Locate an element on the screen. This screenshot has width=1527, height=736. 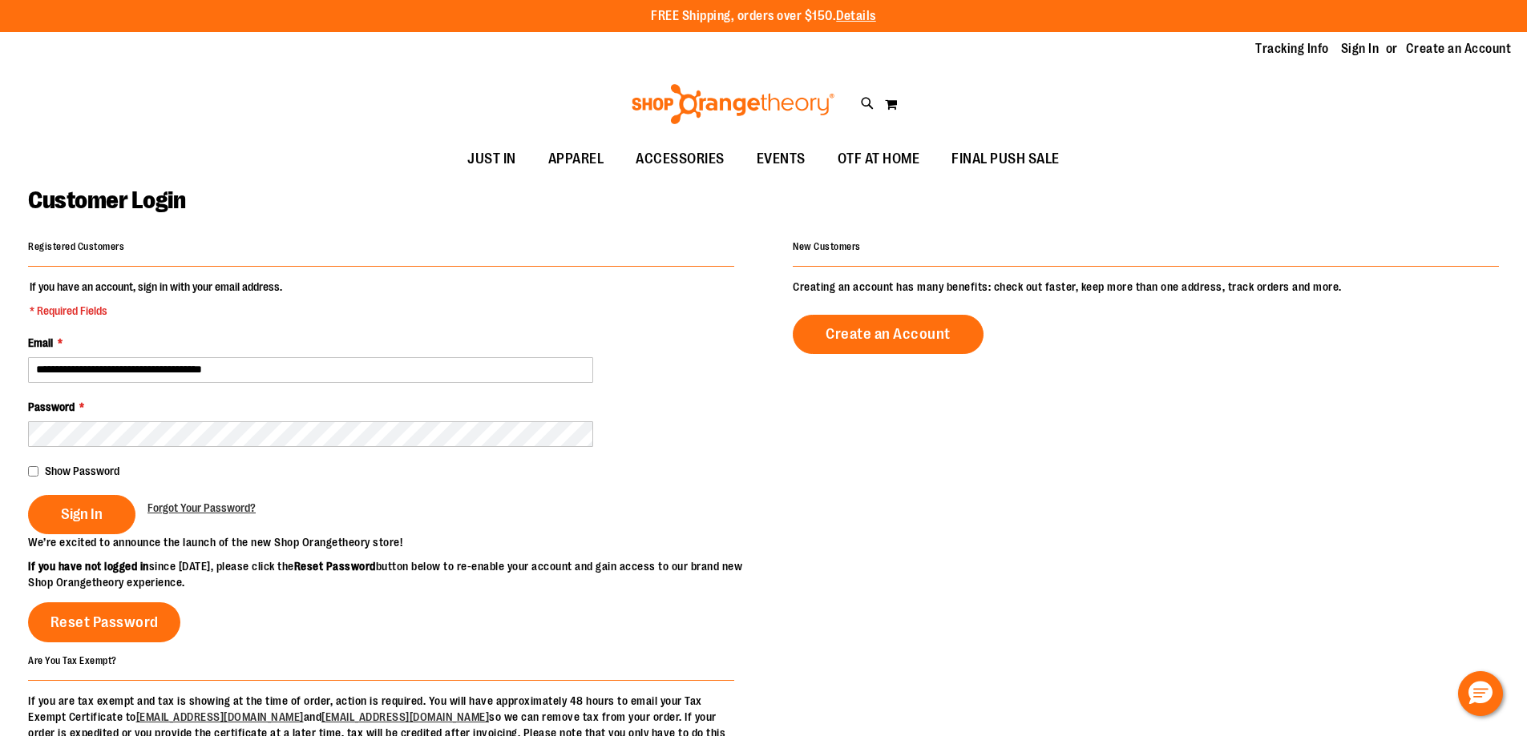
p: FREE Shipping, orders over $150. is located at coordinates (763, 16).